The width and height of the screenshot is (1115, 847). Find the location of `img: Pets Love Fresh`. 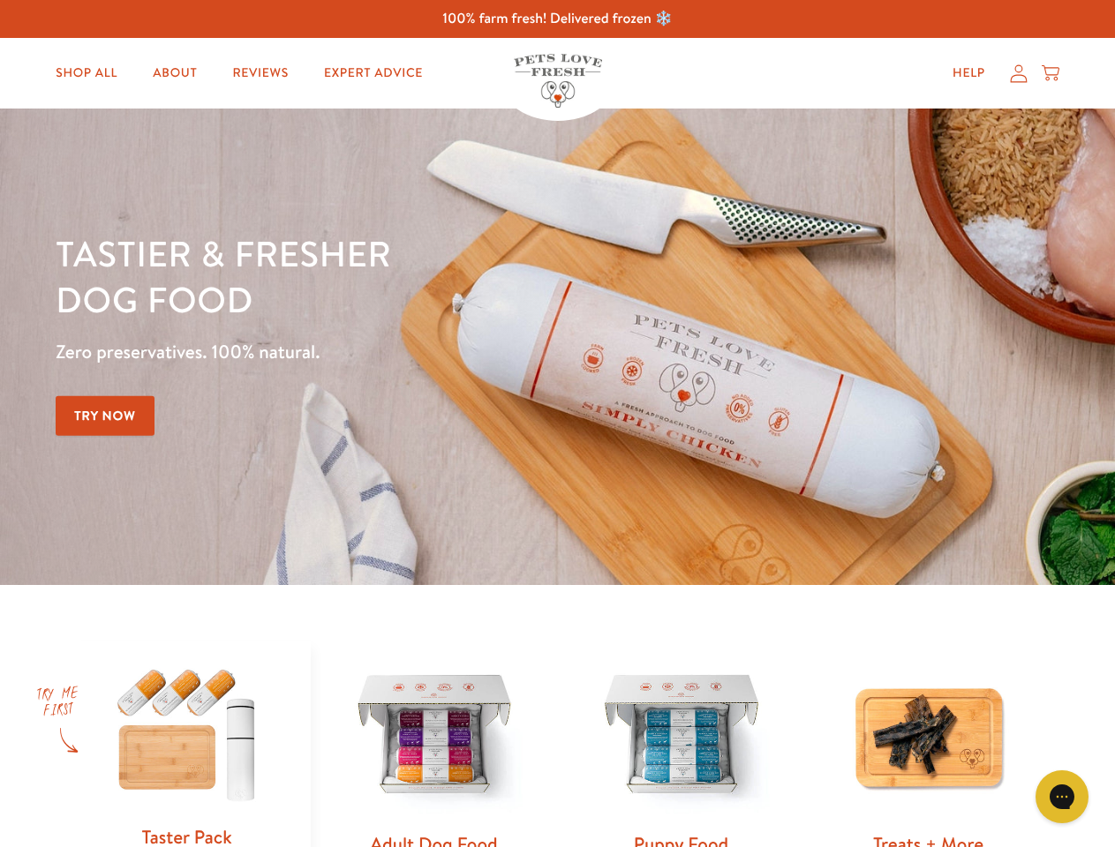

img: Pets Love Fresh is located at coordinates (558, 80).